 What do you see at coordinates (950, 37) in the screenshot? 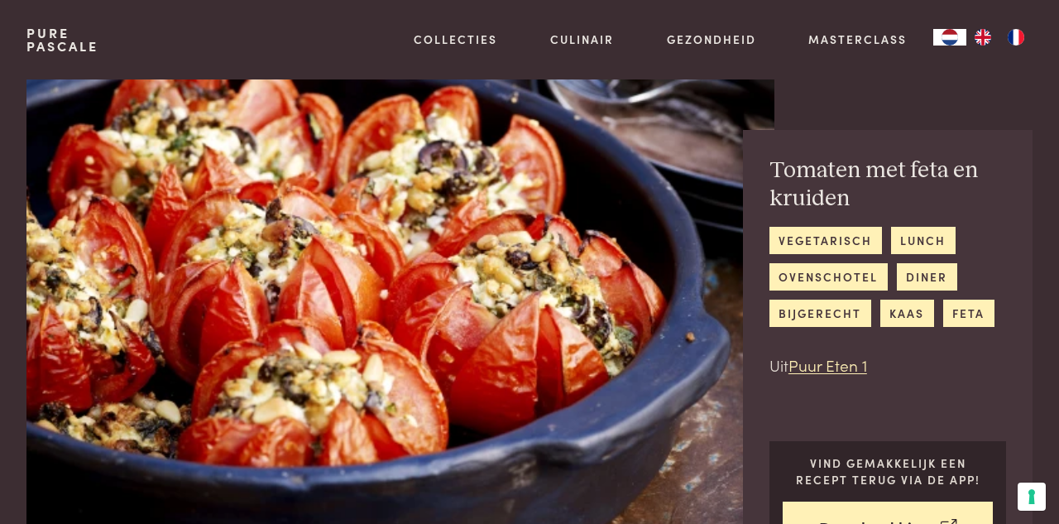
I see `a: NL` at bounding box center [950, 37].